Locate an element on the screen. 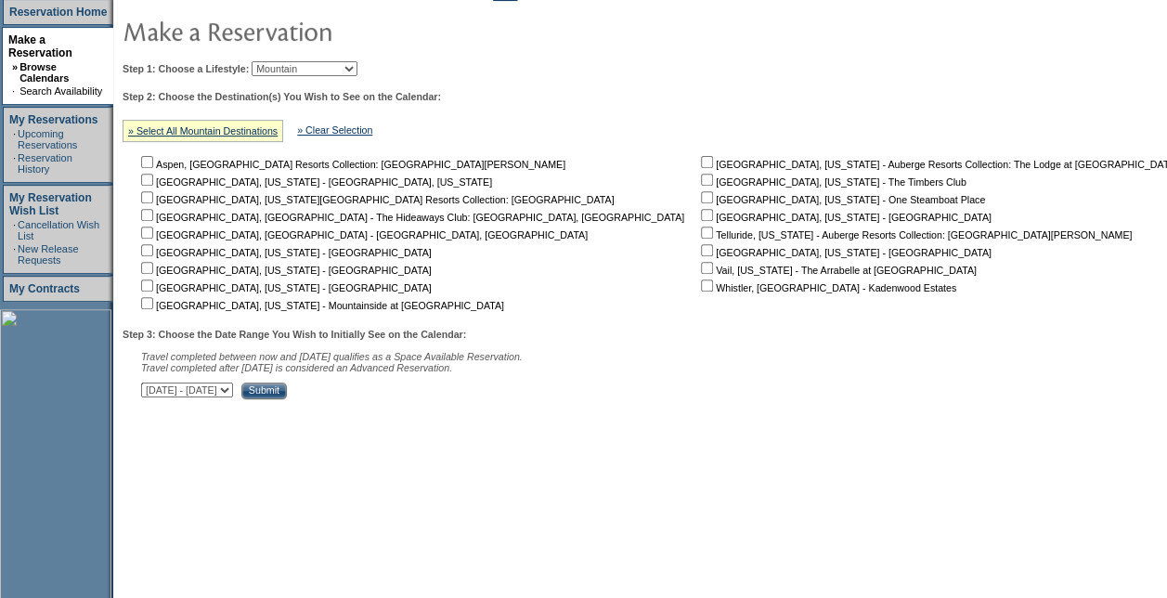 The image size is (1167, 598). a: My Reservation Wish List is located at coordinates (50, 204).